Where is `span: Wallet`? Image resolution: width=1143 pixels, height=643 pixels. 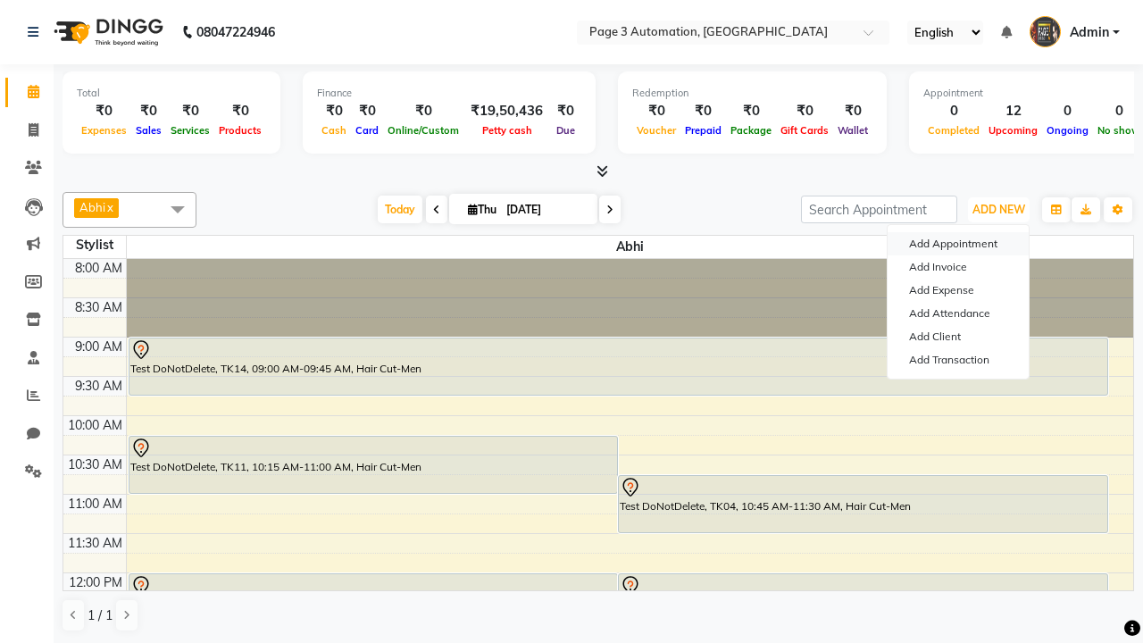 span: Wallet is located at coordinates (853, 130).